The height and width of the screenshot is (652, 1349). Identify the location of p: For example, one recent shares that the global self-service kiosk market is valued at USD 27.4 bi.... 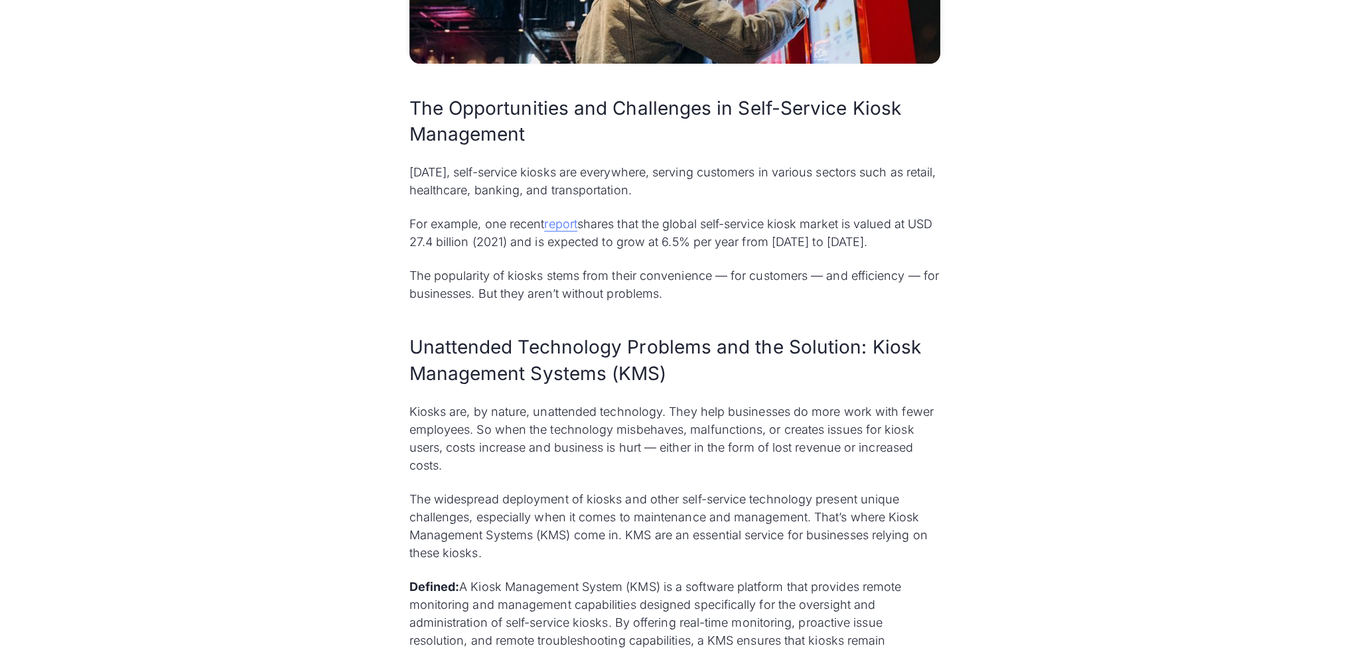
(675, 233).